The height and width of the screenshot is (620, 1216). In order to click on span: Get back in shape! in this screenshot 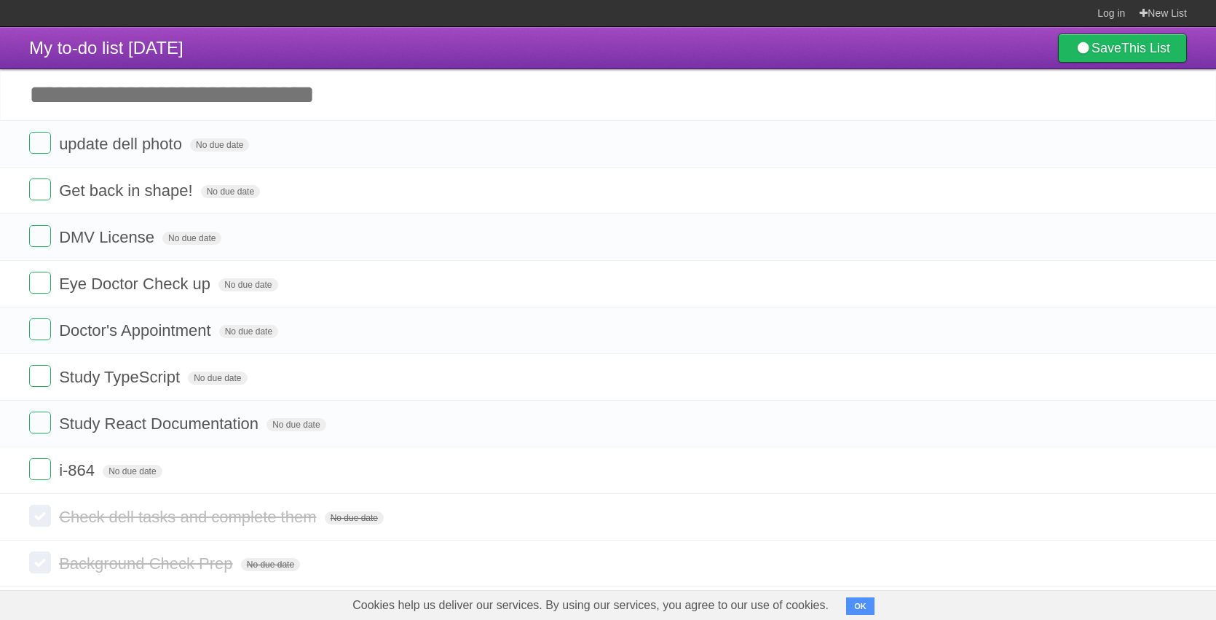, I will do `click(127, 190)`.